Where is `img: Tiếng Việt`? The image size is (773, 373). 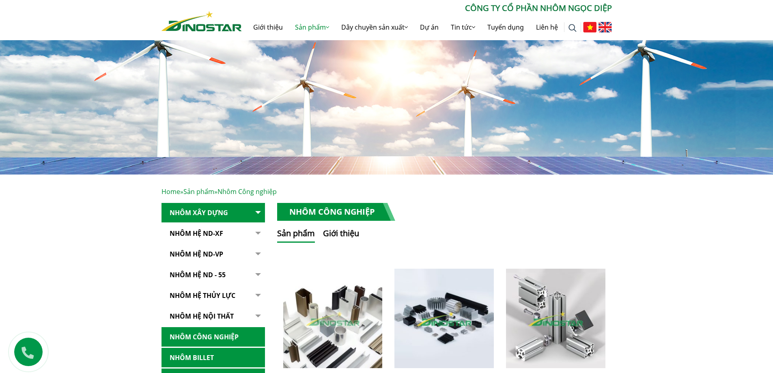
img: Tiếng Việt is located at coordinates (590, 27).